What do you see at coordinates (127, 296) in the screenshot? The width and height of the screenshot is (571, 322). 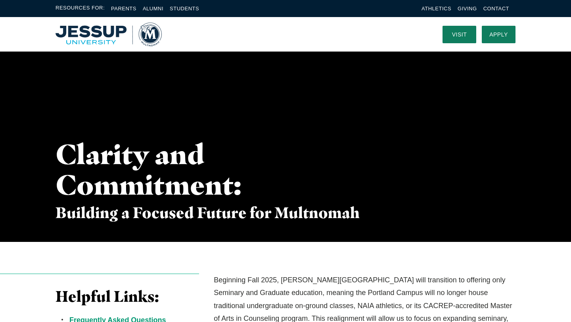 I see `h3: Helpful Links:` at bounding box center [127, 296].